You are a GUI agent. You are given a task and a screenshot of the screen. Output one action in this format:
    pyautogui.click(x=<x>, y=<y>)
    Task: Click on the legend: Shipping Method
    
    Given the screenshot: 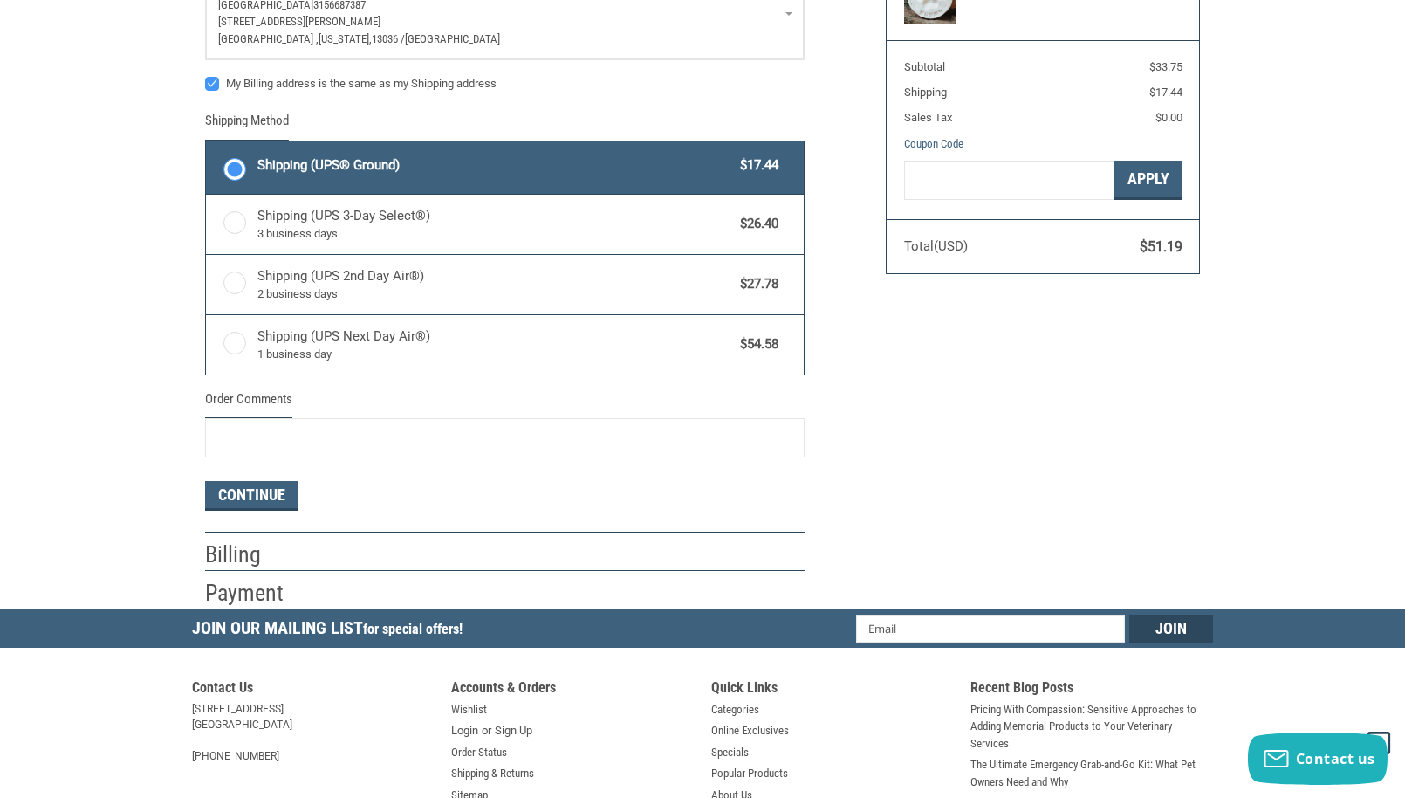 What is the action you would take?
    pyautogui.click(x=247, y=125)
    